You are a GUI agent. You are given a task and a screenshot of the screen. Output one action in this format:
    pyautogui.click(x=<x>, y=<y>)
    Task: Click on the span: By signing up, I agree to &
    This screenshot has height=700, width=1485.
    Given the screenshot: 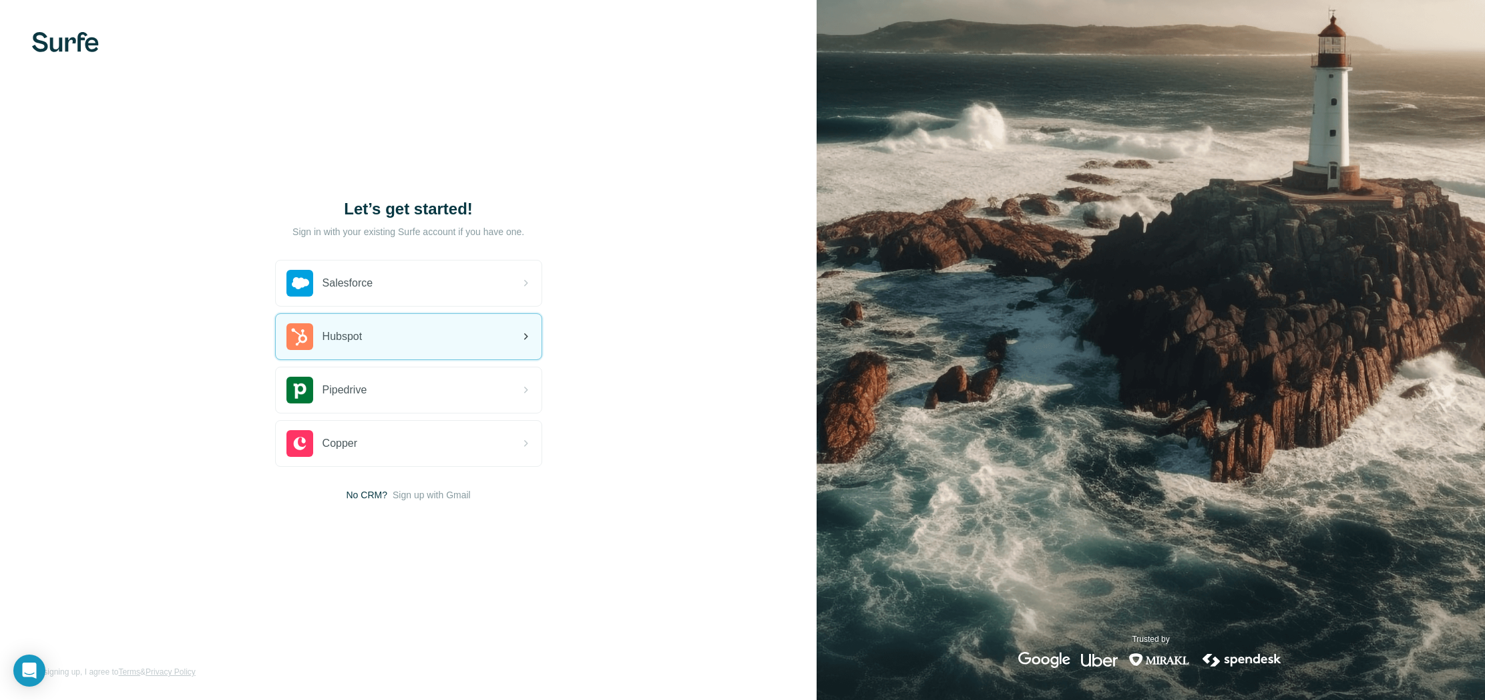 What is the action you would take?
    pyautogui.click(x=113, y=672)
    